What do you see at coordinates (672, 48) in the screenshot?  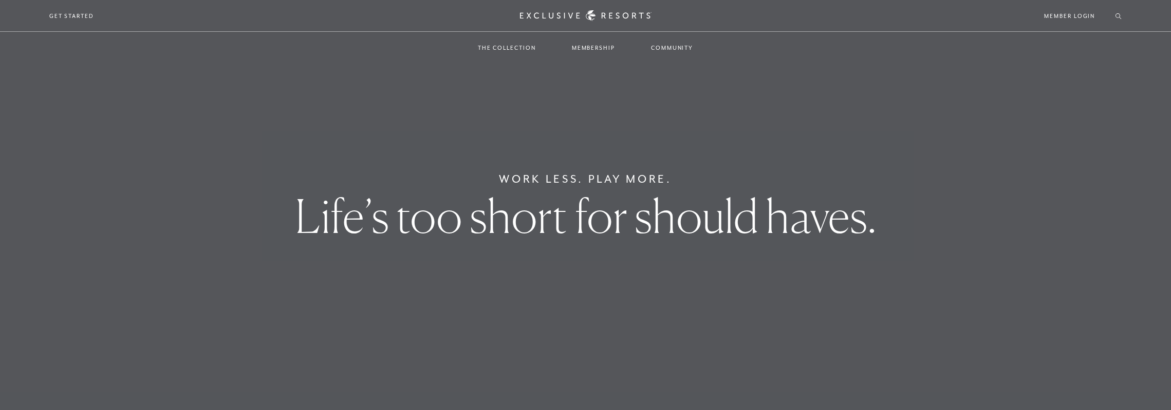 I see `a: Community` at bounding box center [672, 48].